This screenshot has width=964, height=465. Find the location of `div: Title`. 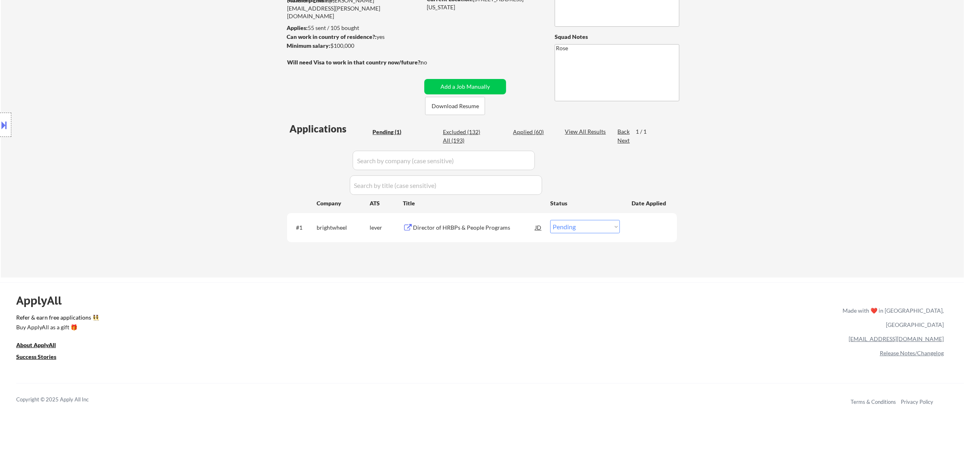

div: Title is located at coordinates (472, 203).